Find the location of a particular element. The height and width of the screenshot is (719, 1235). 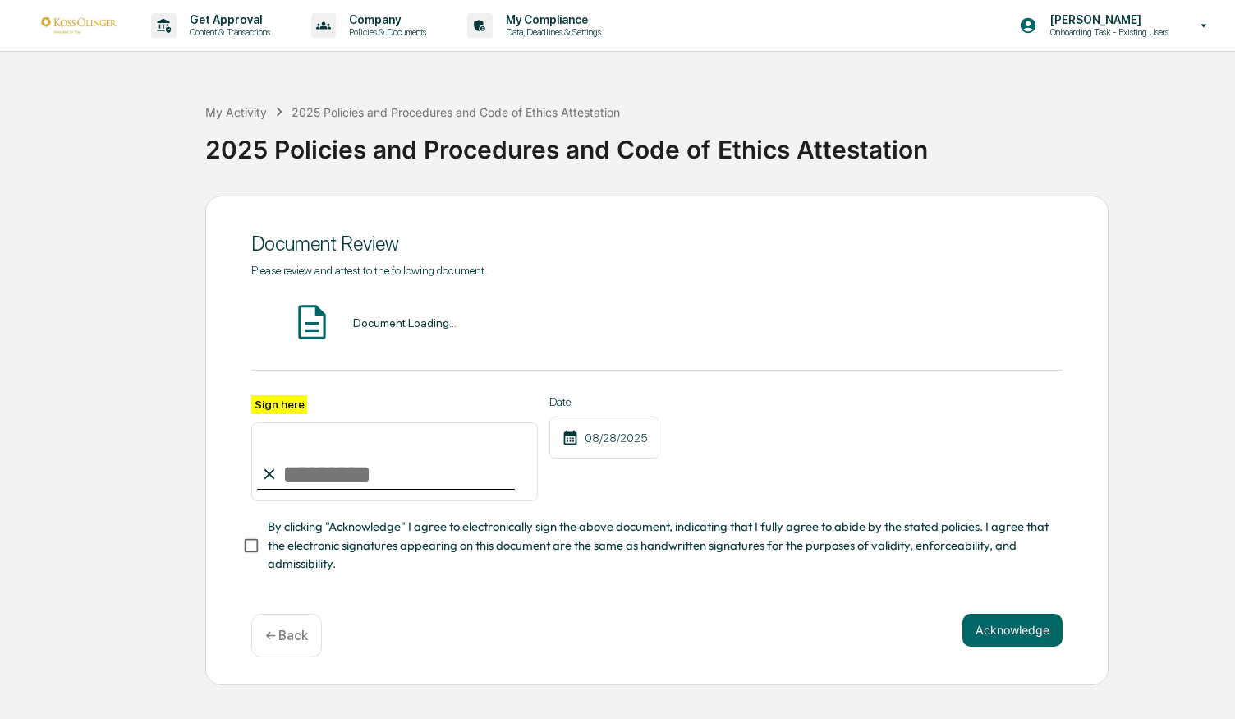

p: ← Back is located at coordinates (287, 635).